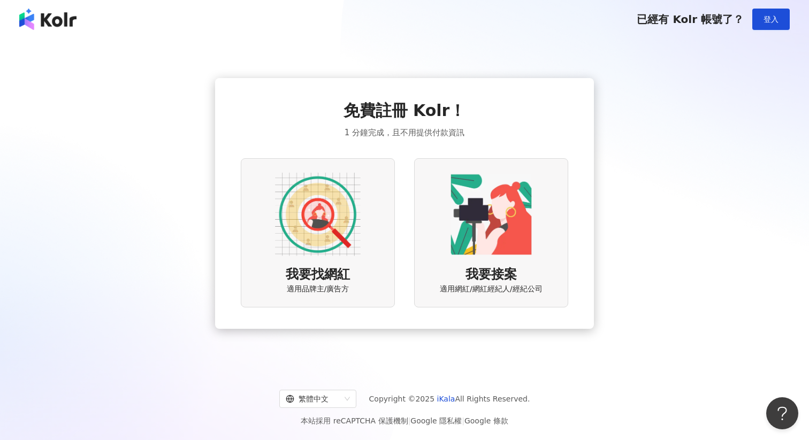 This screenshot has height=440, width=809. What do you see at coordinates (449, 399) in the screenshot?
I see `span: Copyright © 2025 All Rights Reserved.` at bounding box center [449, 399].